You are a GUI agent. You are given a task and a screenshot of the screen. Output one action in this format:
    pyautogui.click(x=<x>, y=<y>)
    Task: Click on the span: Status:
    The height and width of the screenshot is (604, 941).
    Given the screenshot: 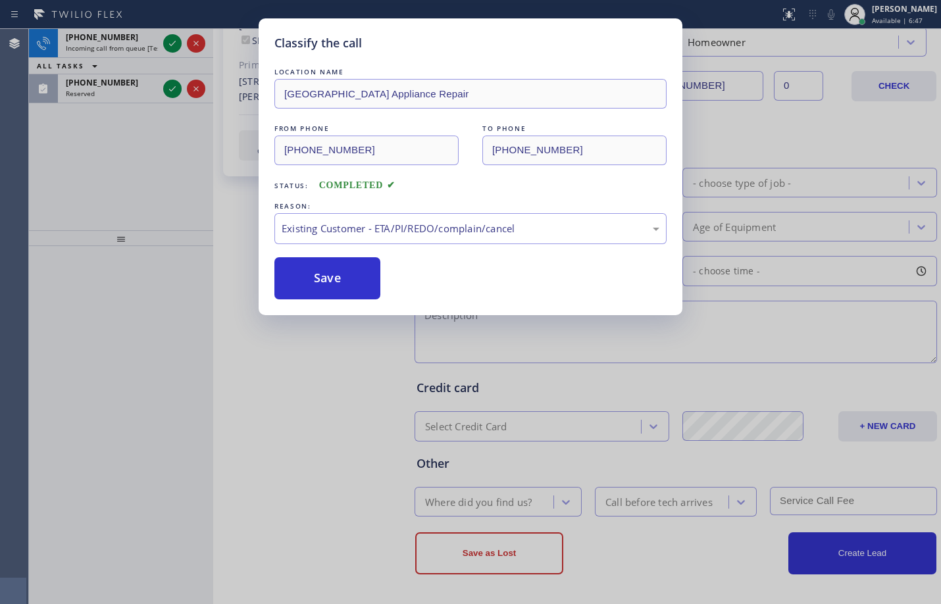 What is the action you would take?
    pyautogui.click(x=291, y=186)
    